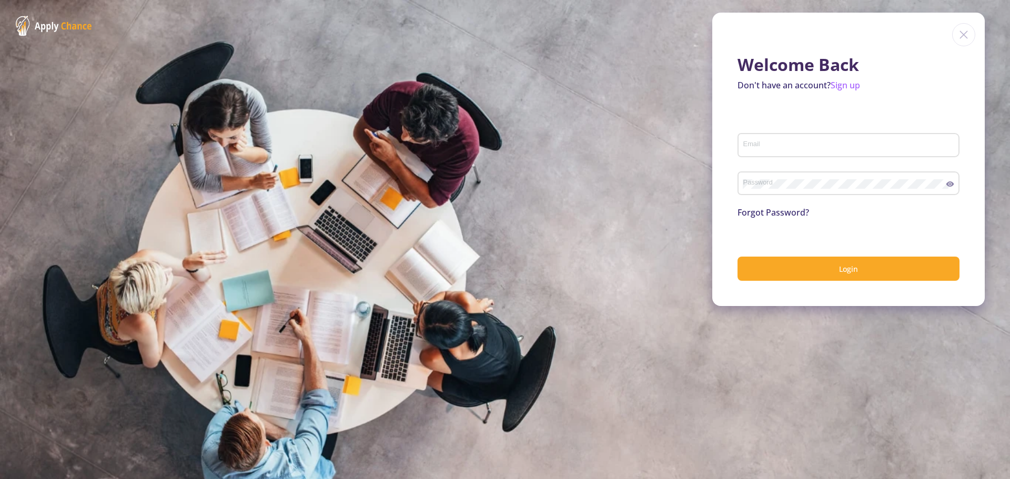  Describe the element at coordinates (849, 65) in the screenshot. I see `h1: Welcome Back` at that location.